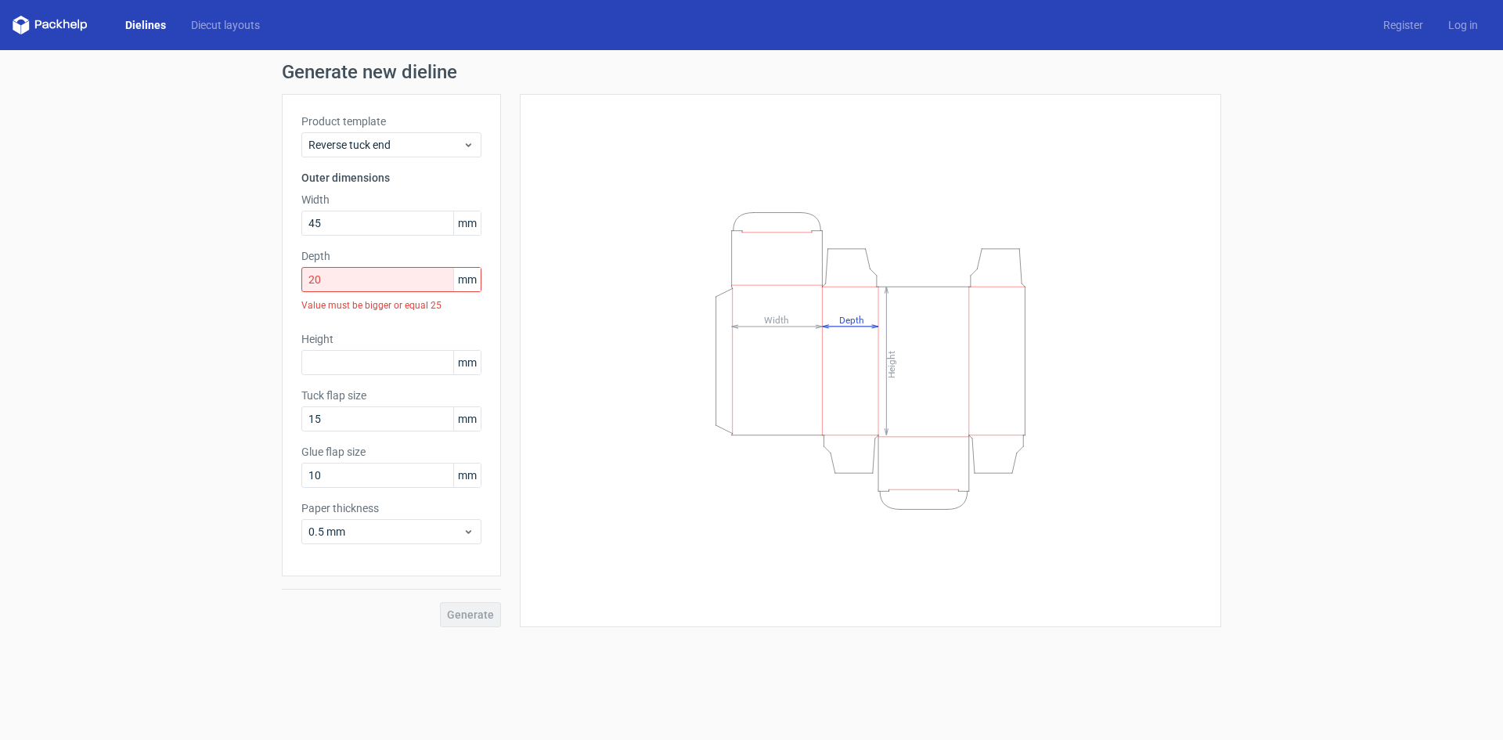 This screenshot has width=1503, height=740. I want to click on label: Tuck flap size, so click(391, 395).